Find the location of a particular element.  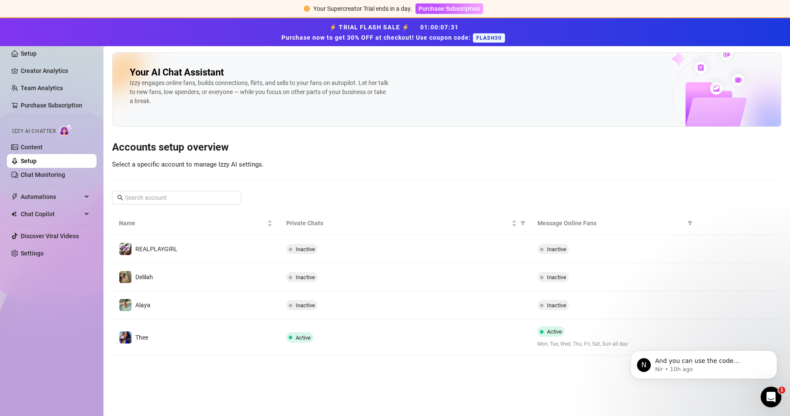

span: Your Supercreator Trial ends in a day. is located at coordinates (363, 9).